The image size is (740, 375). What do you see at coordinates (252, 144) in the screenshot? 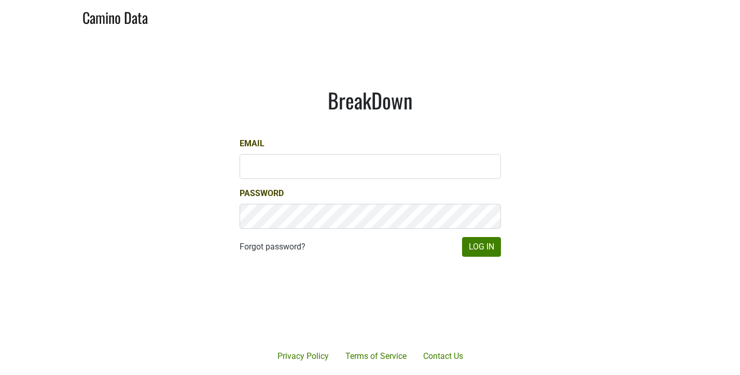
I see `label: Email` at bounding box center [252, 144].